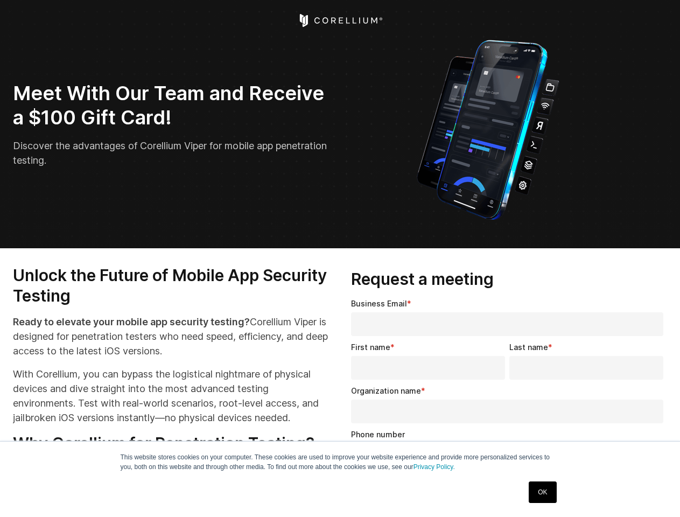  Describe the element at coordinates (434, 467) in the screenshot. I see `a: Privacy Policy.` at that location.